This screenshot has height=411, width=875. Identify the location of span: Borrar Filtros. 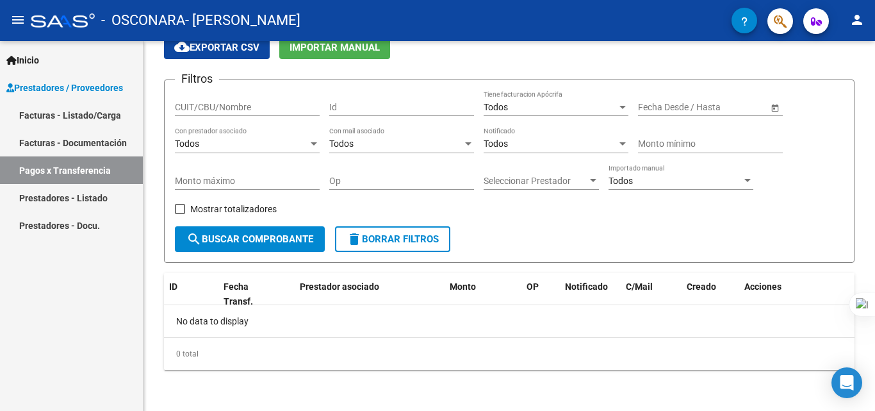
(393, 239).